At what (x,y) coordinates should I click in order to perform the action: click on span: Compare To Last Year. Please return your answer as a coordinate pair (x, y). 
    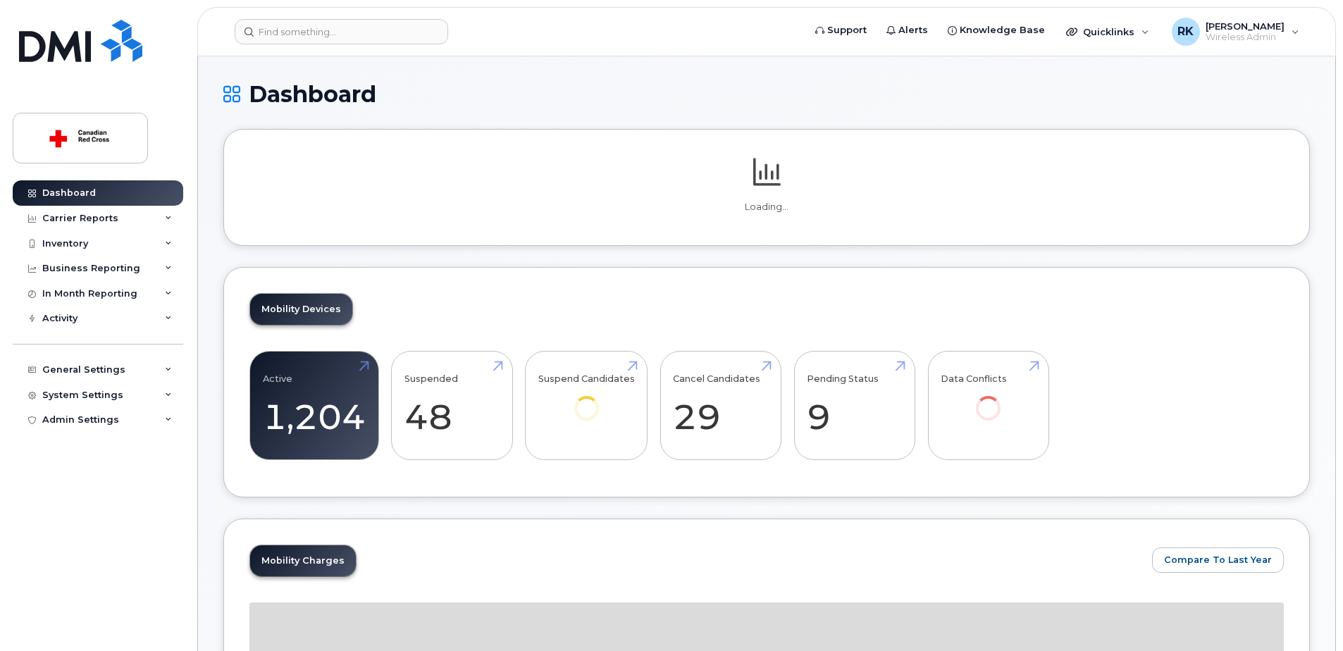
    Looking at the image, I should click on (1218, 560).